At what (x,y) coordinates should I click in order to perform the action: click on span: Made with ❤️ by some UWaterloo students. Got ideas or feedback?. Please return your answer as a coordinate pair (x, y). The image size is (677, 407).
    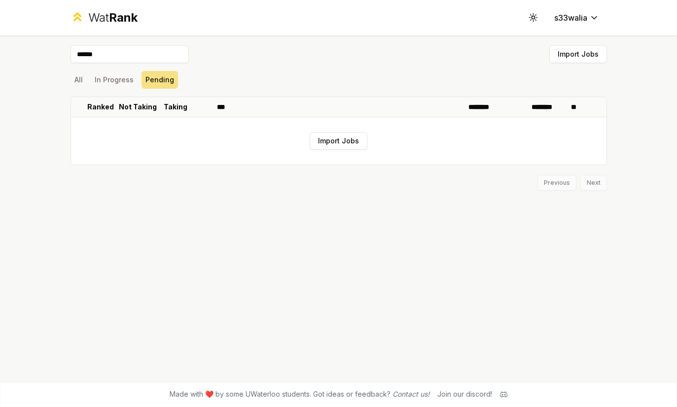
    Looking at the image, I should click on (299, 394).